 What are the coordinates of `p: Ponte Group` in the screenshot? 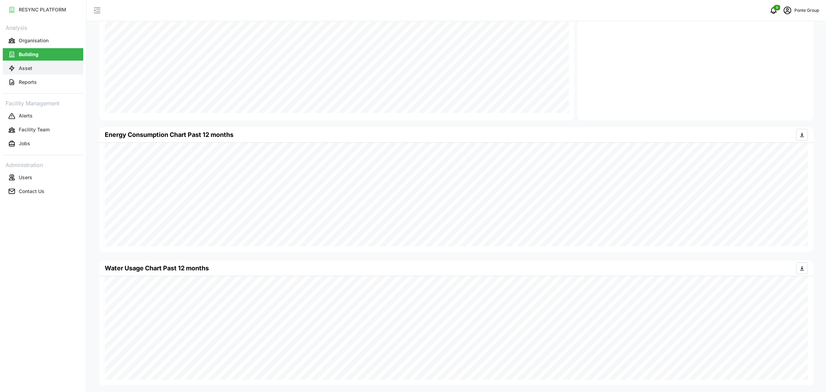 It's located at (807, 10).